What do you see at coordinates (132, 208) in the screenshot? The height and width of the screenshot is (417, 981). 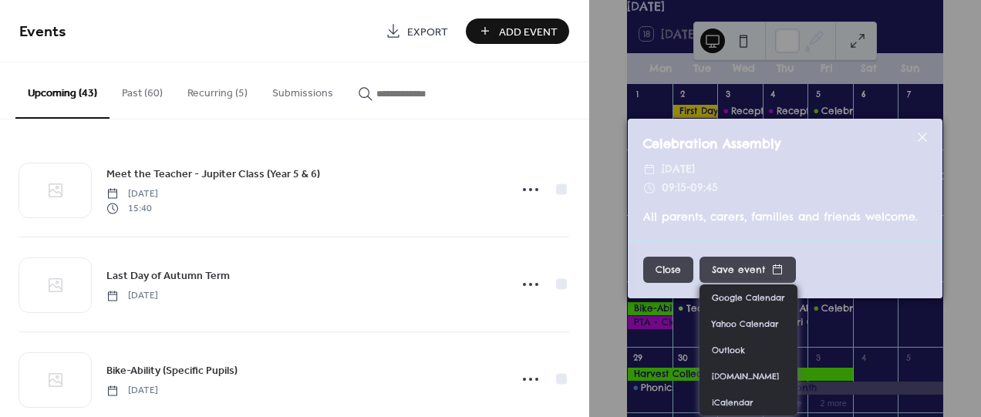 I see `span: 15:40` at bounding box center [132, 208].